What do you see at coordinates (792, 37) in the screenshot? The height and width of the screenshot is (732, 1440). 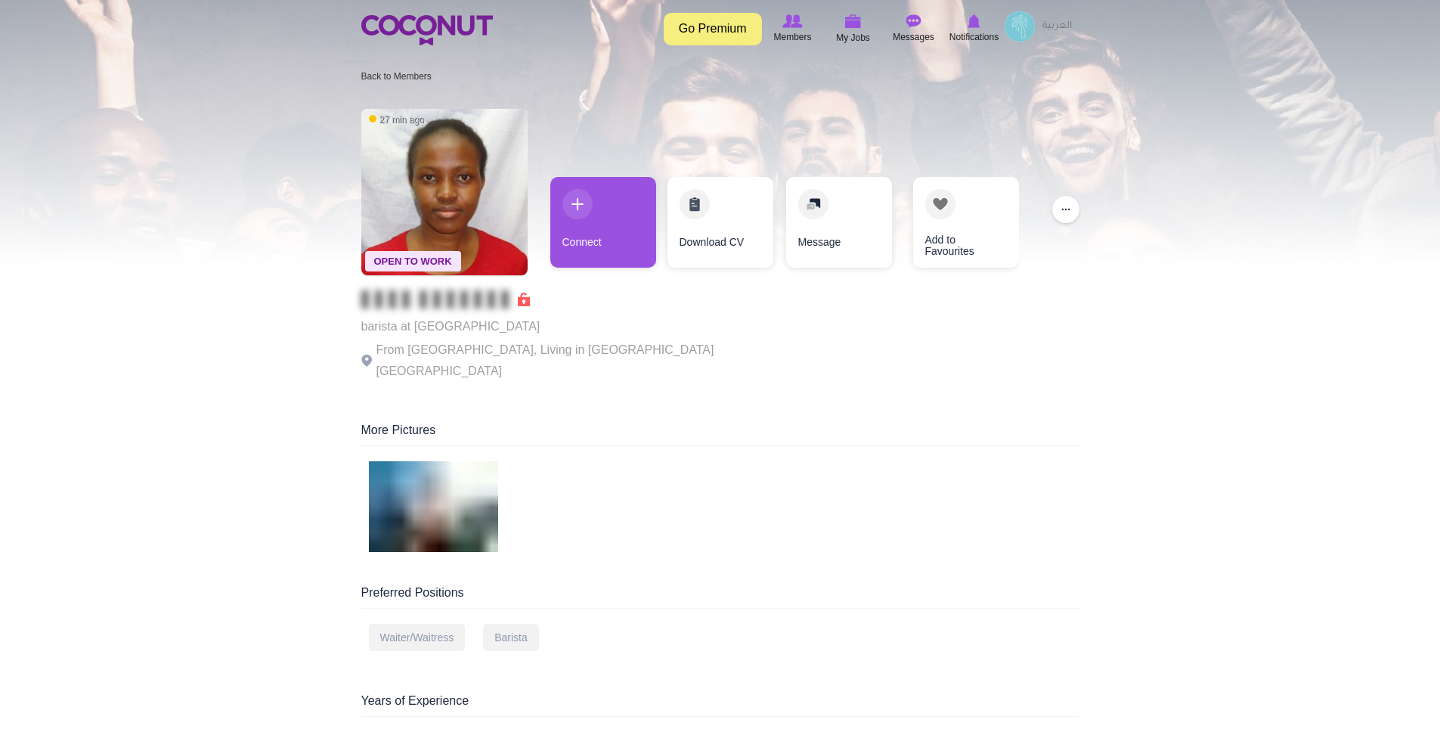 I see `span: Members` at bounding box center [792, 37].